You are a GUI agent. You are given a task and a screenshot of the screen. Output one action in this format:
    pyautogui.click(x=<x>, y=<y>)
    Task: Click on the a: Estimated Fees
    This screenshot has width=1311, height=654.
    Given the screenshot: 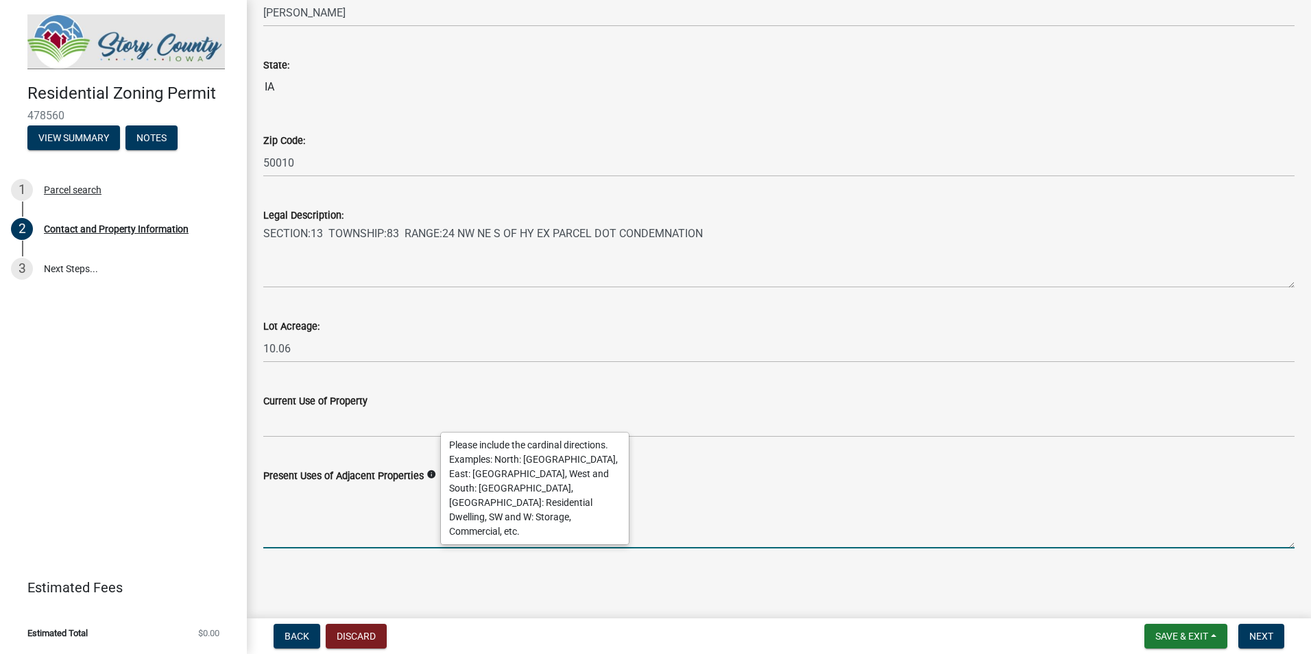 What is the action you would take?
    pyautogui.click(x=118, y=587)
    